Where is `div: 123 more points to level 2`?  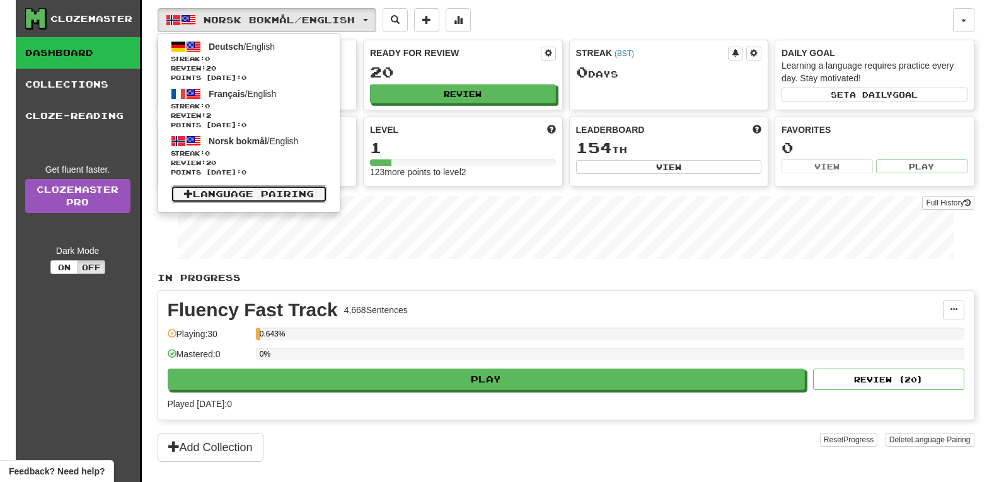
div: 123 more points to level 2 is located at coordinates (462, 172).